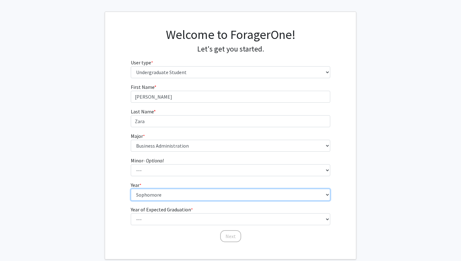 The image size is (461, 261). What do you see at coordinates (142, 62) in the screenshot?
I see `label: User type` at bounding box center [142, 62].